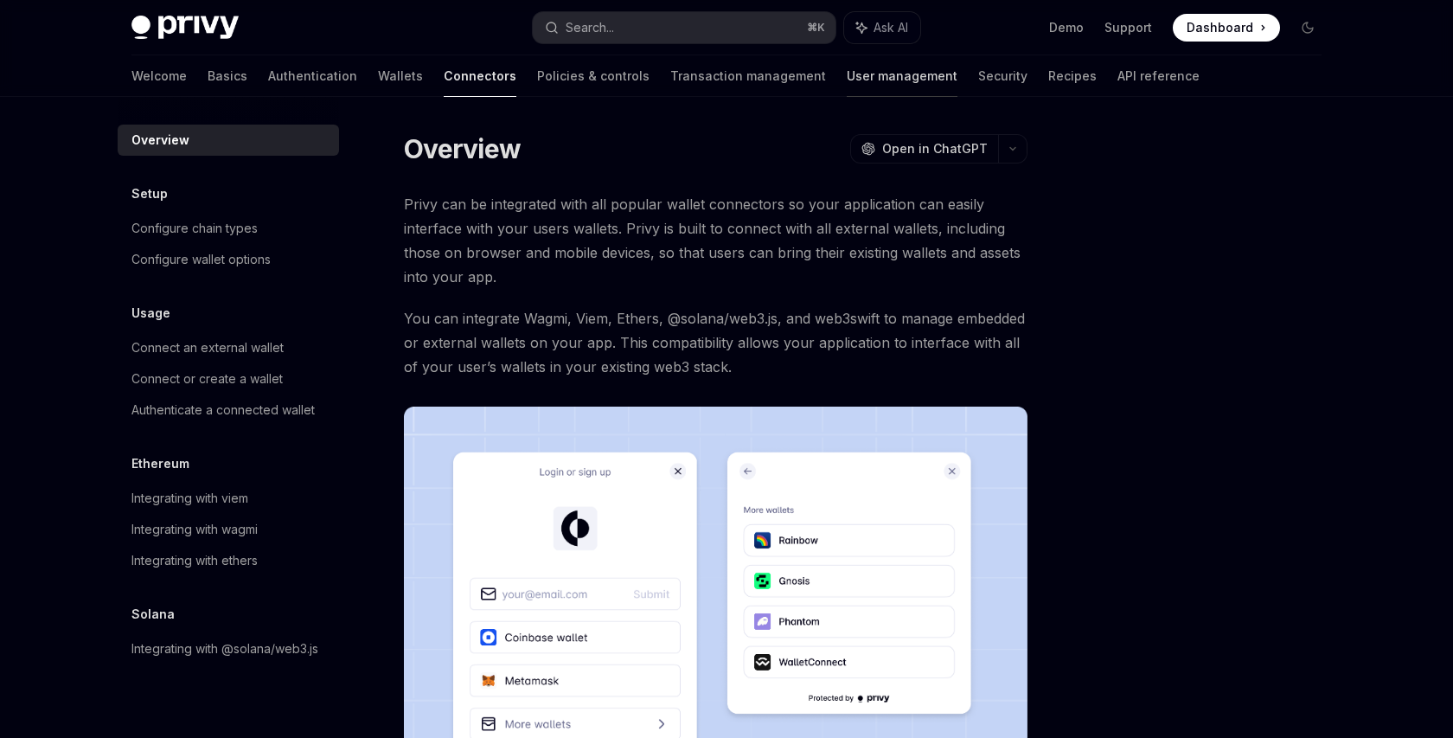 This screenshot has height=738, width=1453. Describe the element at coordinates (593, 76) in the screenshot. I see `a: Policies & controls` at that location.